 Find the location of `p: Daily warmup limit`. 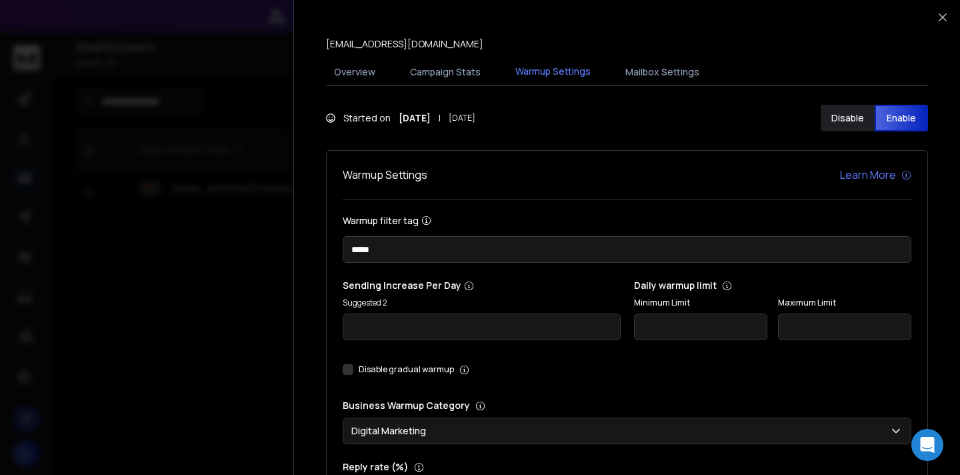

p: Daily warmup limit is located at coordinates (773, 285).